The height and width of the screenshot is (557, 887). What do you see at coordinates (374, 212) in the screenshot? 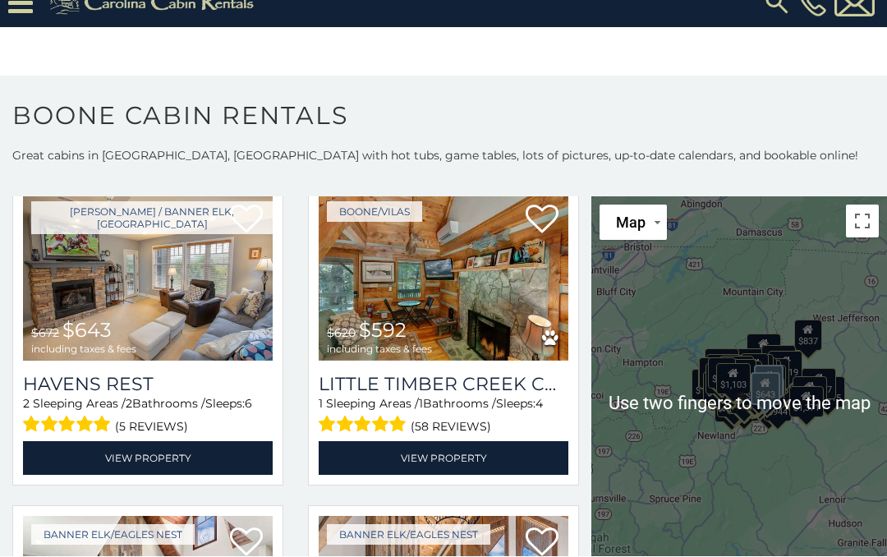
I see `a: Boone/Vilas` at bounding box center [374, 212].